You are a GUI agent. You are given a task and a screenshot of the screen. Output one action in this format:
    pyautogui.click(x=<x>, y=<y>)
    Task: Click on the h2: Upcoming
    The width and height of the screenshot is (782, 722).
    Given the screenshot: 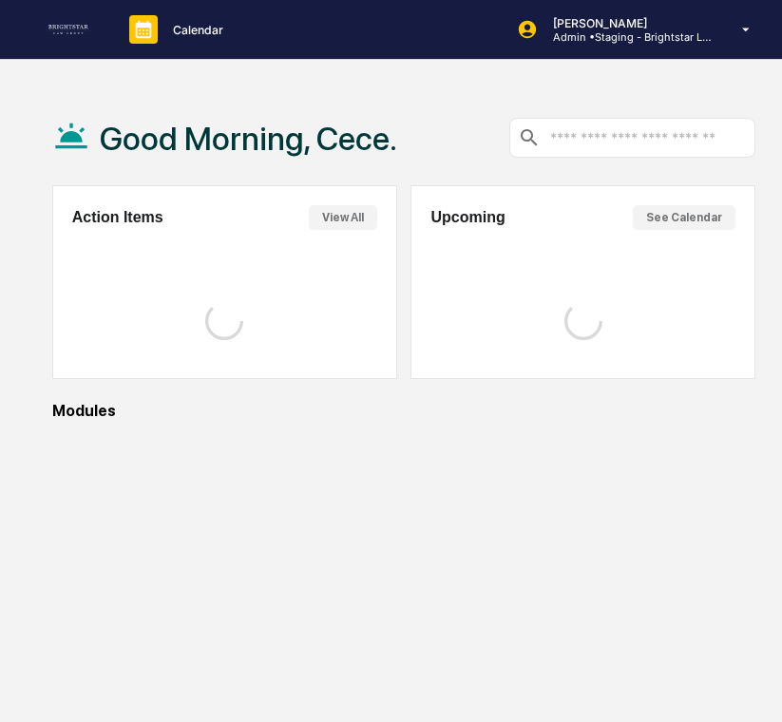 What is the action you would take?
    pyautogui.click(x=467, y=218)
    